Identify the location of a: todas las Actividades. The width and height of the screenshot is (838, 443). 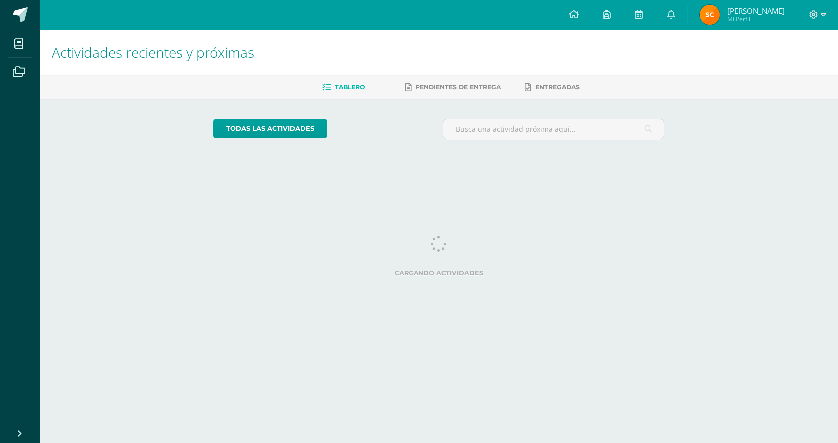
(270, 128).